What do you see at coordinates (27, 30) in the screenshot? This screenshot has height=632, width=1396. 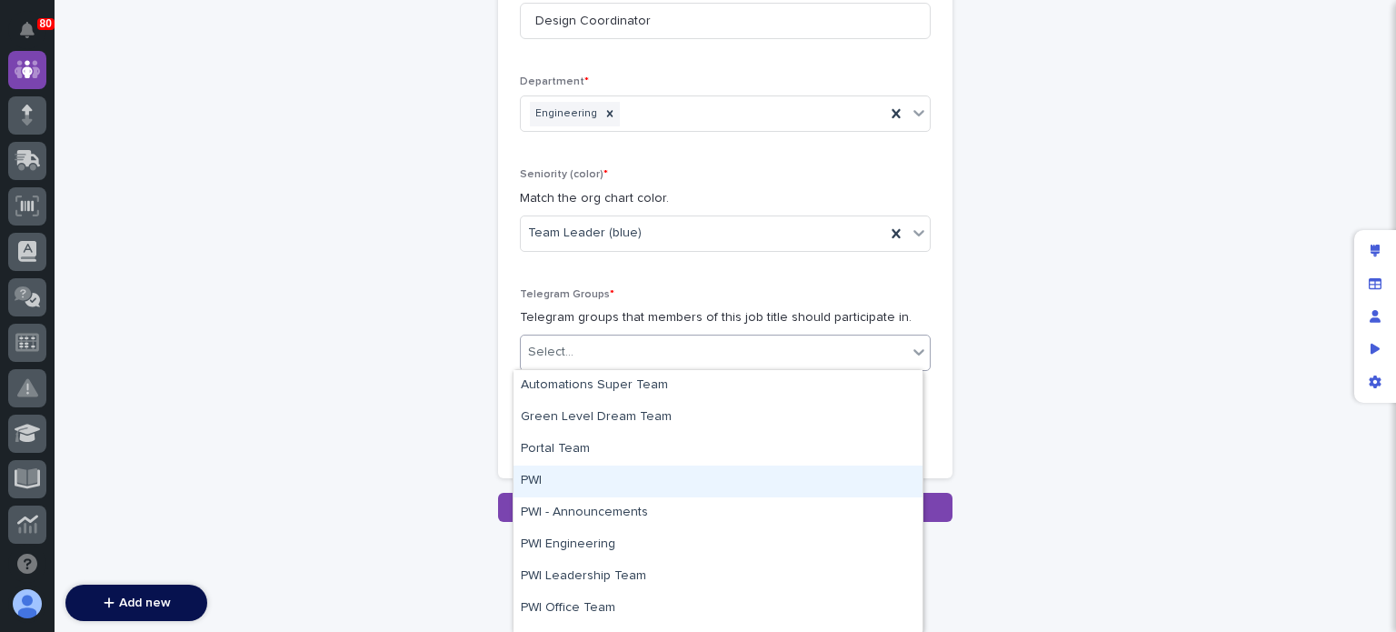 I see `button: Notifications` at bounding box center [27, 30].